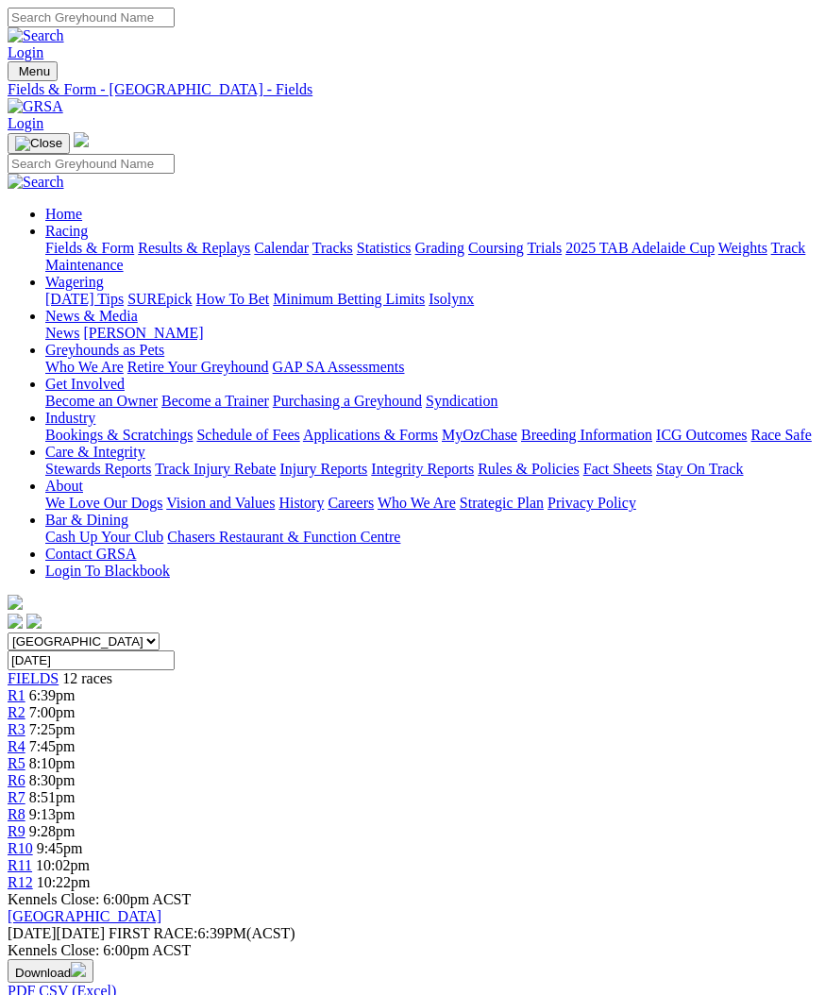 Image resolution: width=825 pixels, height=995 pixels. I want to click on a: News & Media, so click(92, 315).